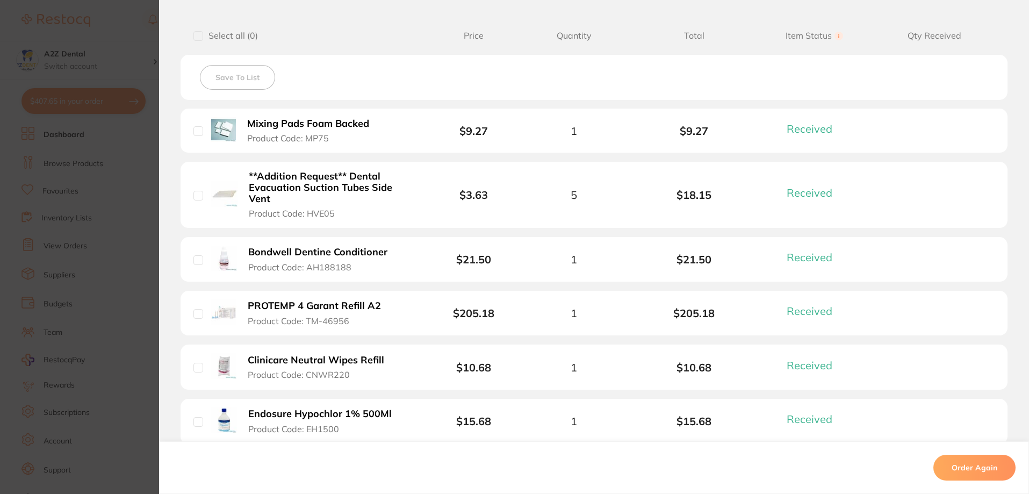  I want to click on span: Qty Received, so click(935, 35).